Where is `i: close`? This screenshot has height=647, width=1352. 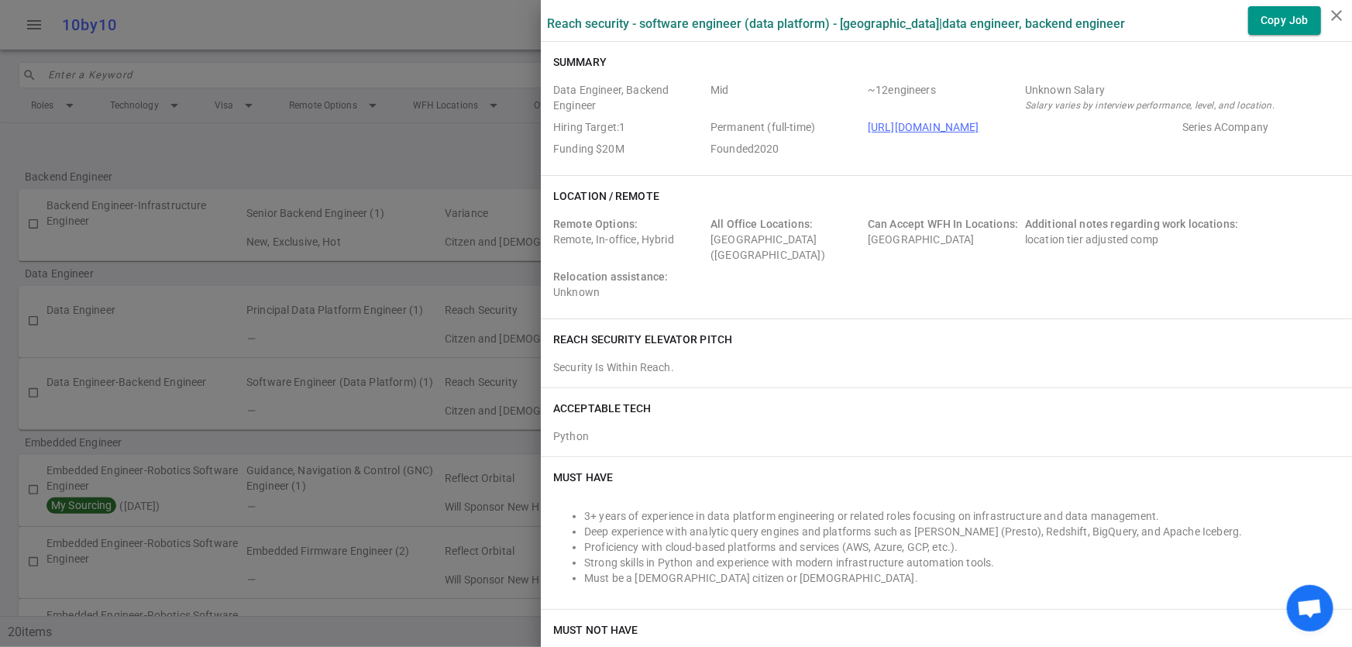 i: close is located at coordinates (1337, 15).